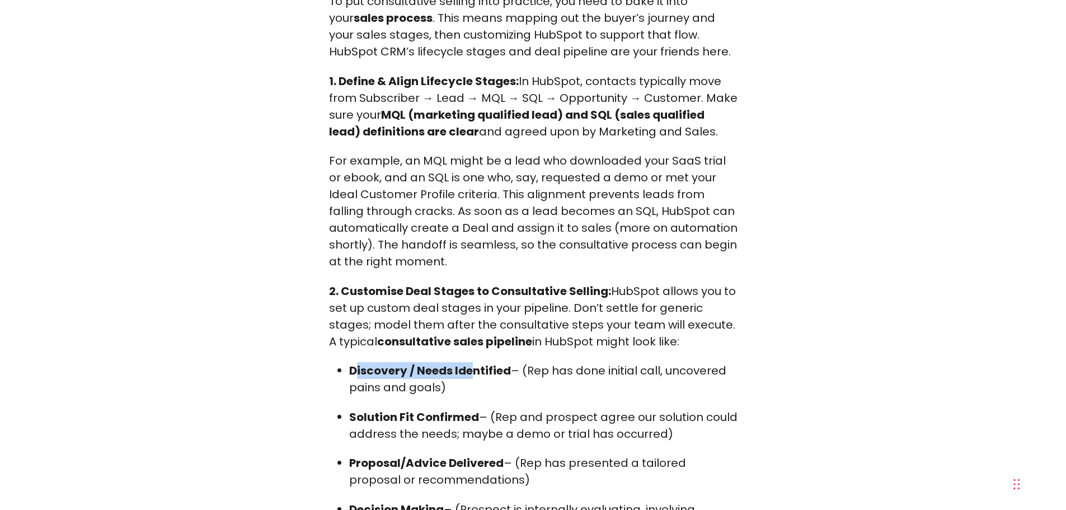 Image resolution: width=1066 pixels, height=510 pixels. What do you see at coordinates (1017, 484) in the screenshot?
I see `div: Drag` at bounding box center [1017, 484].